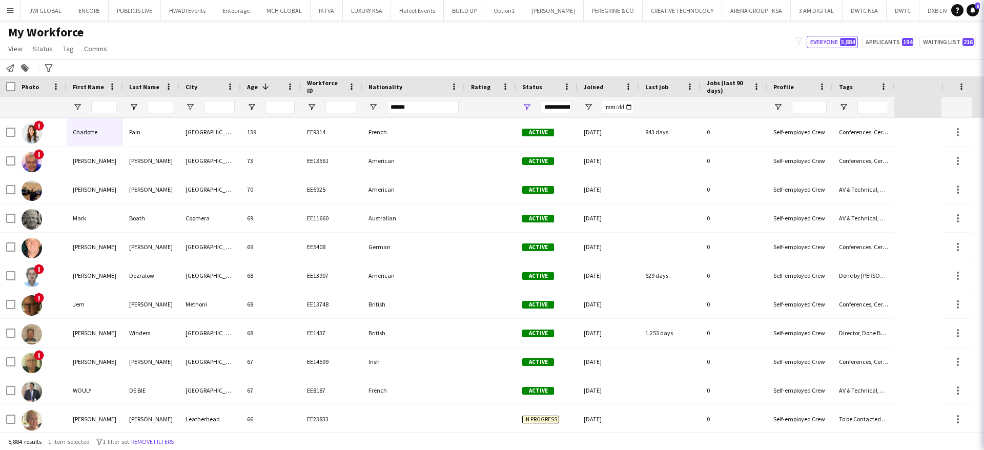 This screenshot has height=450, width=984. What do you see at coordinates (682, 10) in the screenshot?
I see `button: CREATIVE TECHNOLOGY` at bounding box center [682, 10].